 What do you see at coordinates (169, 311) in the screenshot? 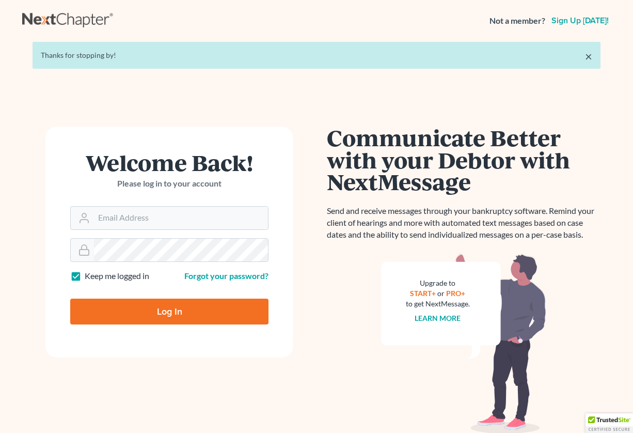
I see `input: Log In` at bounding box center [169, 311].